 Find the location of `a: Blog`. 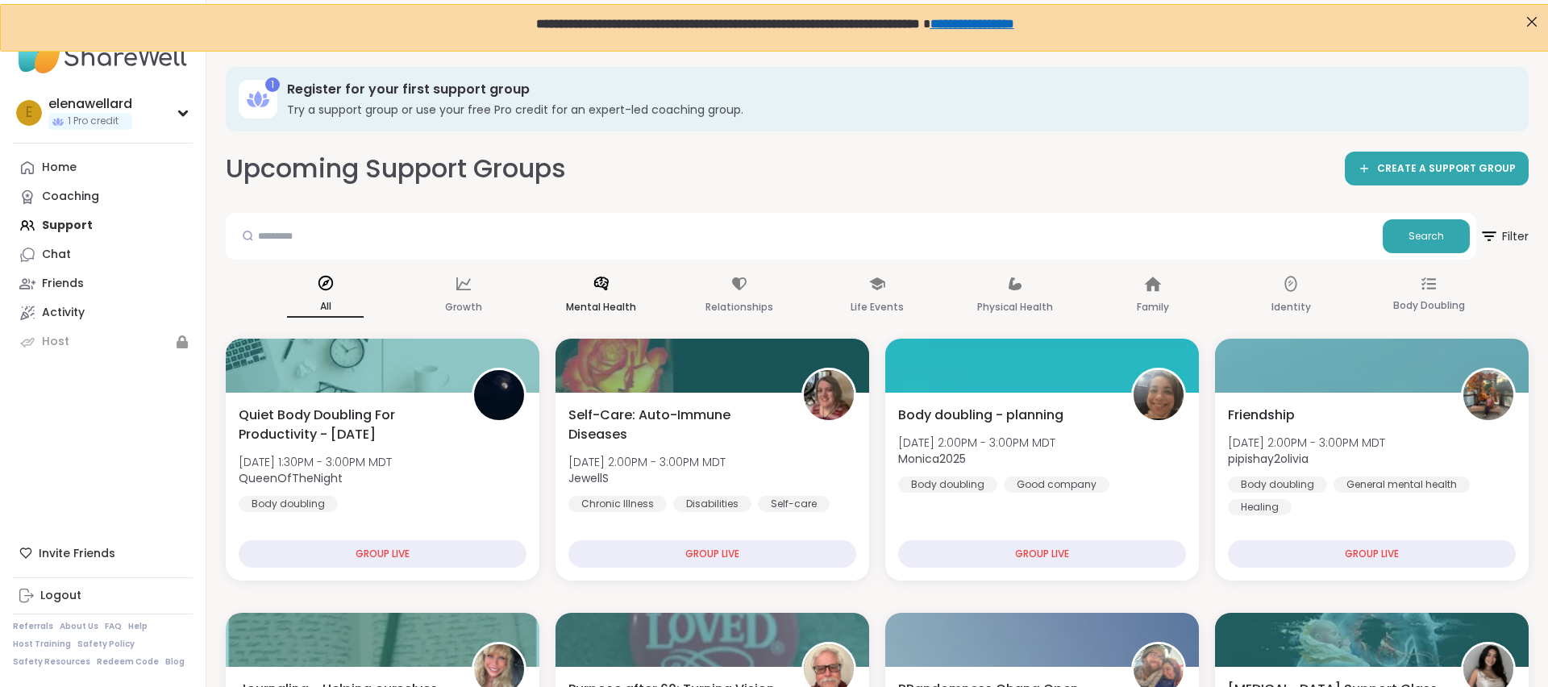

a: Blog is located at coordinates (175, 662).